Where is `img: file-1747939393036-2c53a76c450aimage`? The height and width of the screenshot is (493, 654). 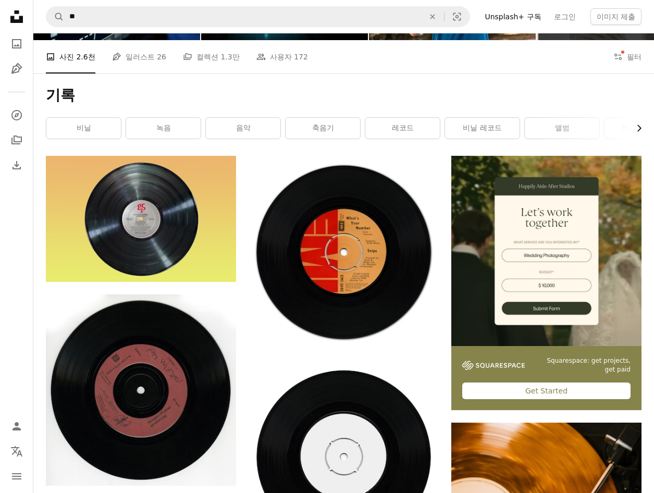 img: file-1747939393036-2c53a76c450aimage is located at coordinates (546, 251).